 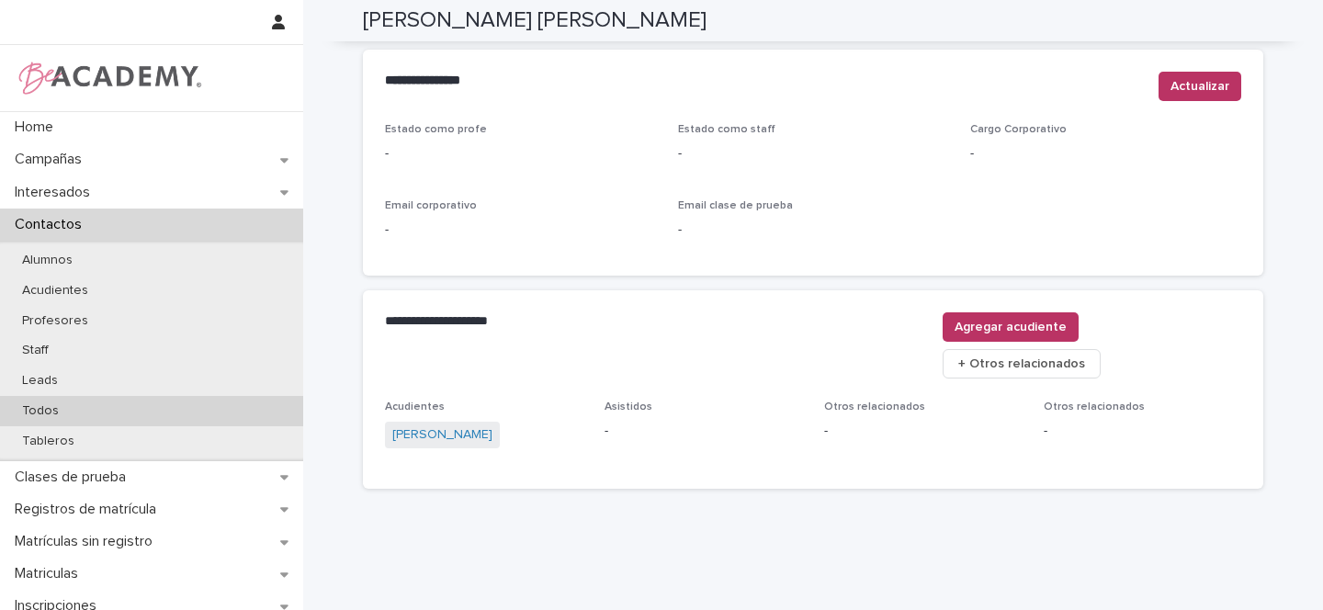 I want to click on span: Email clase de prueba, so click(x=735, y=206).